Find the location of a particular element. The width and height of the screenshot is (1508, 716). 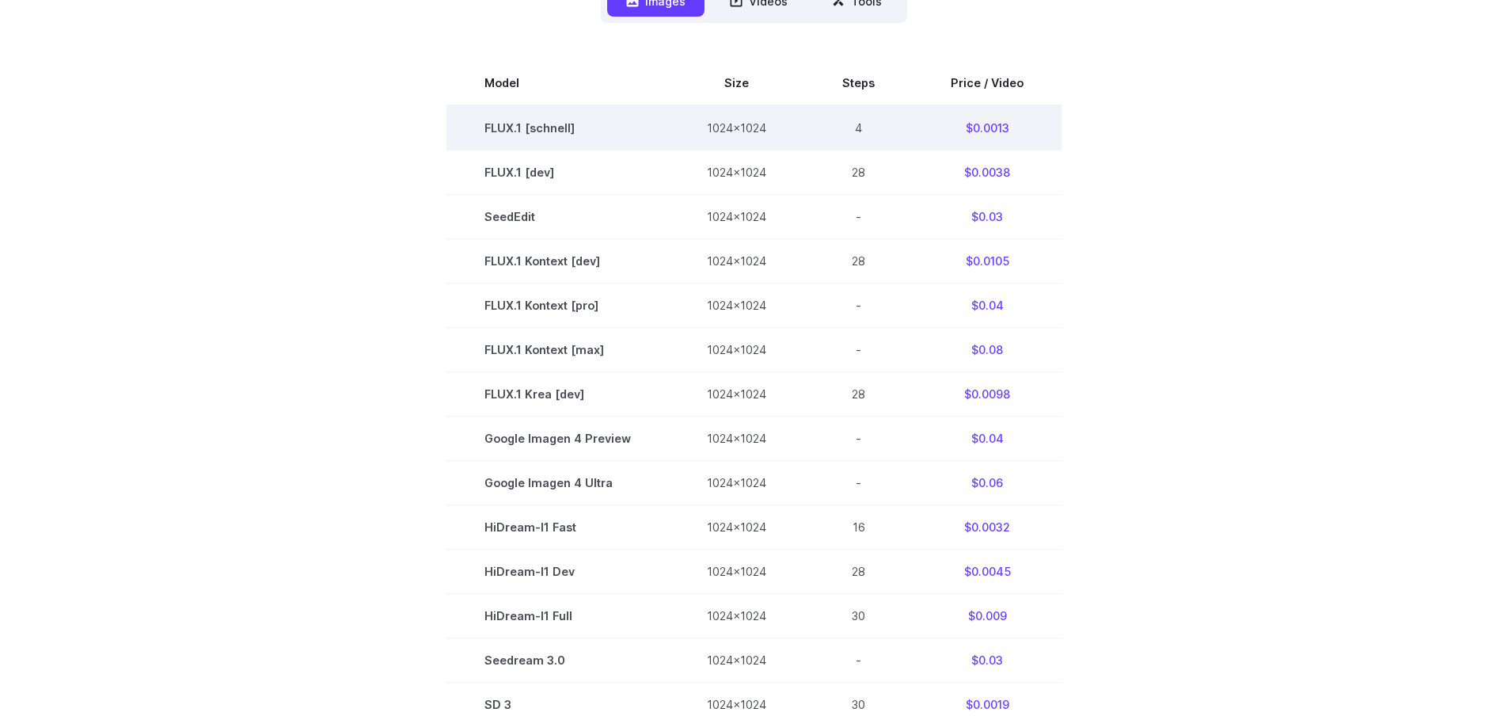

td: FLUX.1 [schnell] is located at coordinates (557, 127).